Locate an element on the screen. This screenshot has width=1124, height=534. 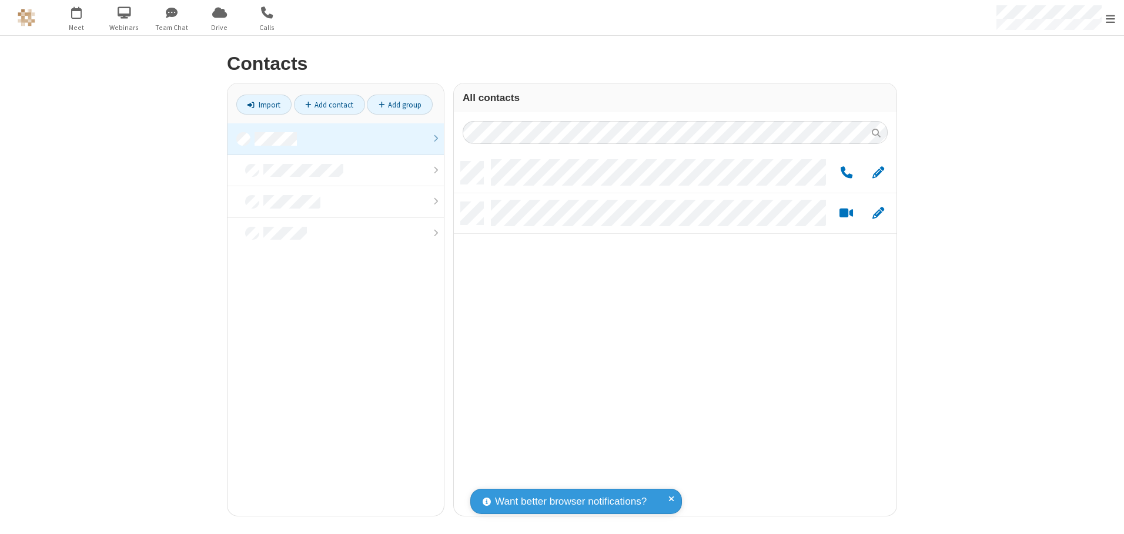
span: Webinars is located at coordinates (124, 28).